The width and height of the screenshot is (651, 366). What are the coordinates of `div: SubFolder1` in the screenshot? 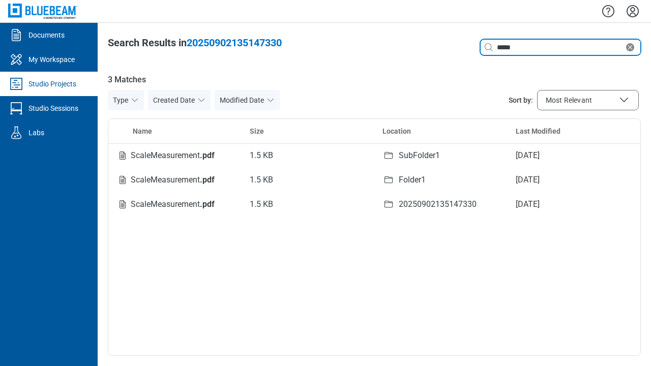 It's located at (419, 156).